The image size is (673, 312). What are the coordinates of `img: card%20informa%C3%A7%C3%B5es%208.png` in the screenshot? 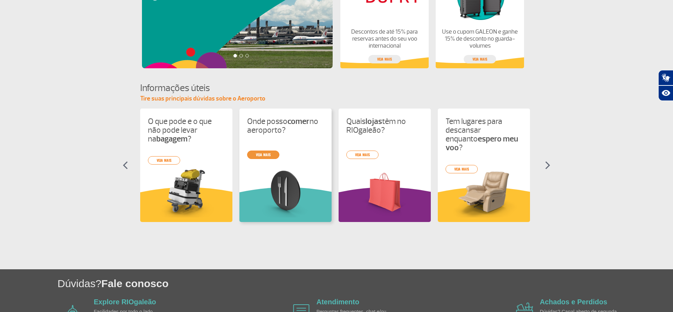 It's located at (285, 192).